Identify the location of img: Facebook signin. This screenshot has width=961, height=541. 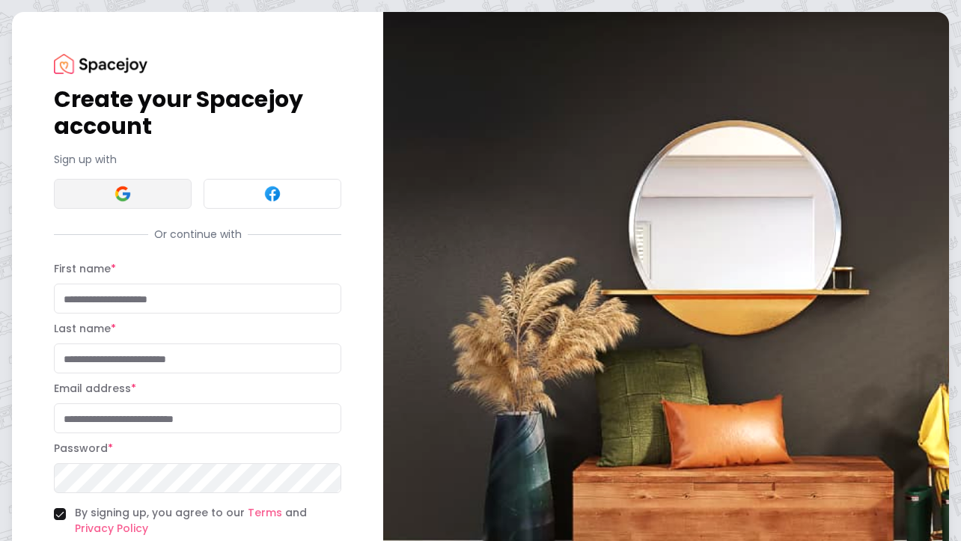
(273, 194).